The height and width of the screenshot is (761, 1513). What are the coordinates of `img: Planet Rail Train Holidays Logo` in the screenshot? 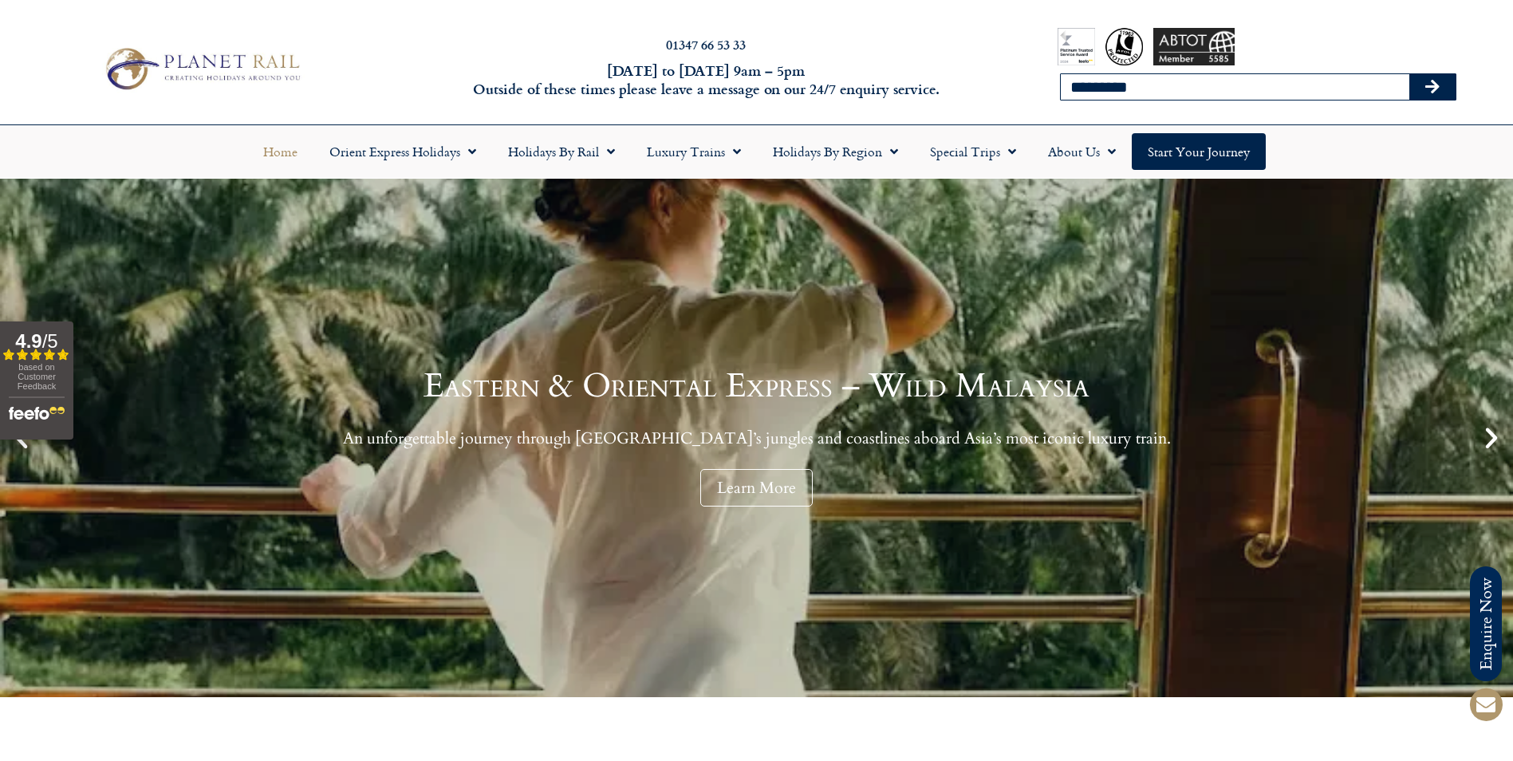 It's located at (201, 69).